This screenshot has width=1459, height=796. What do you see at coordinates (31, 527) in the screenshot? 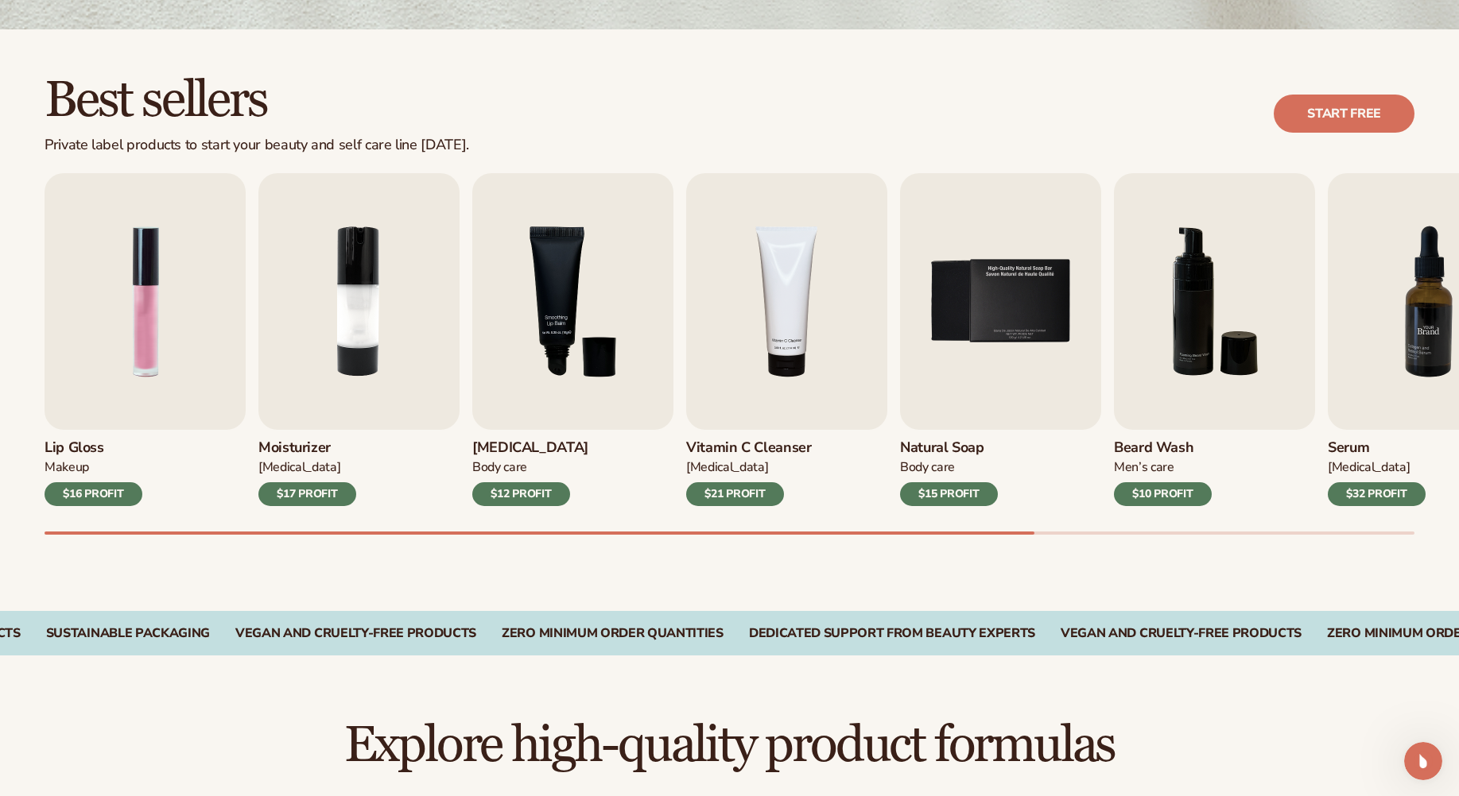
I see `button: Emoji picker` at bounding box center [31, 527].